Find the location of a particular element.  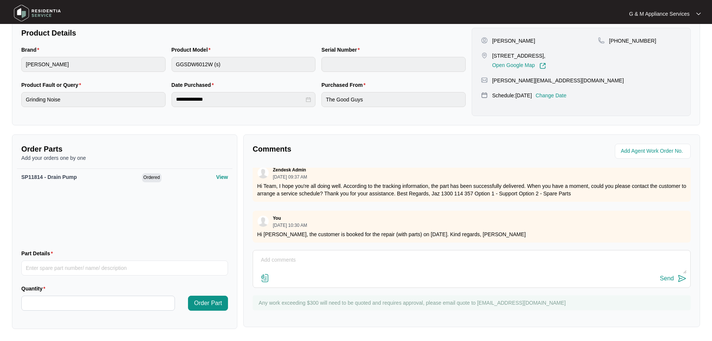

label: Brand is located at coordinates (32, 50).